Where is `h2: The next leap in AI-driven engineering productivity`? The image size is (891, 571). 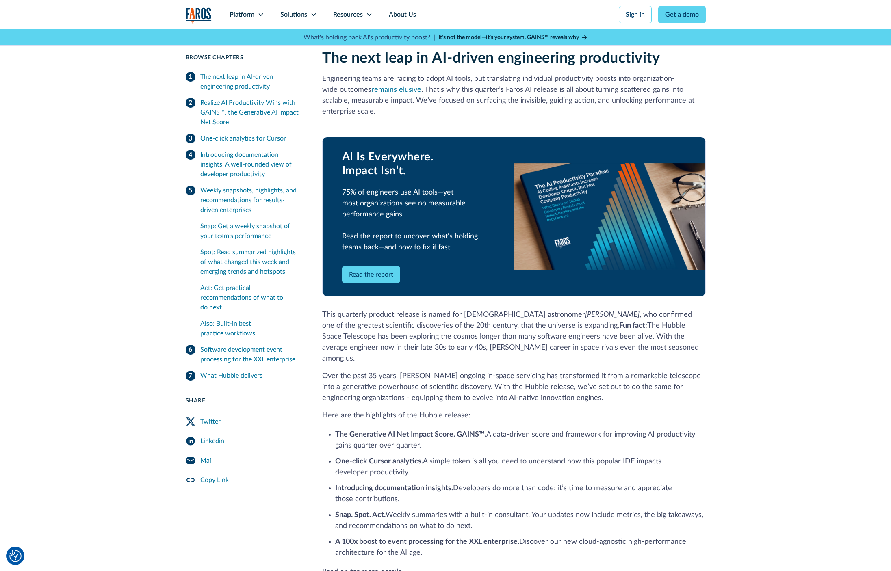 h2: The next leap in AI-driven engineering productivity is located at coordinates (514, 58).